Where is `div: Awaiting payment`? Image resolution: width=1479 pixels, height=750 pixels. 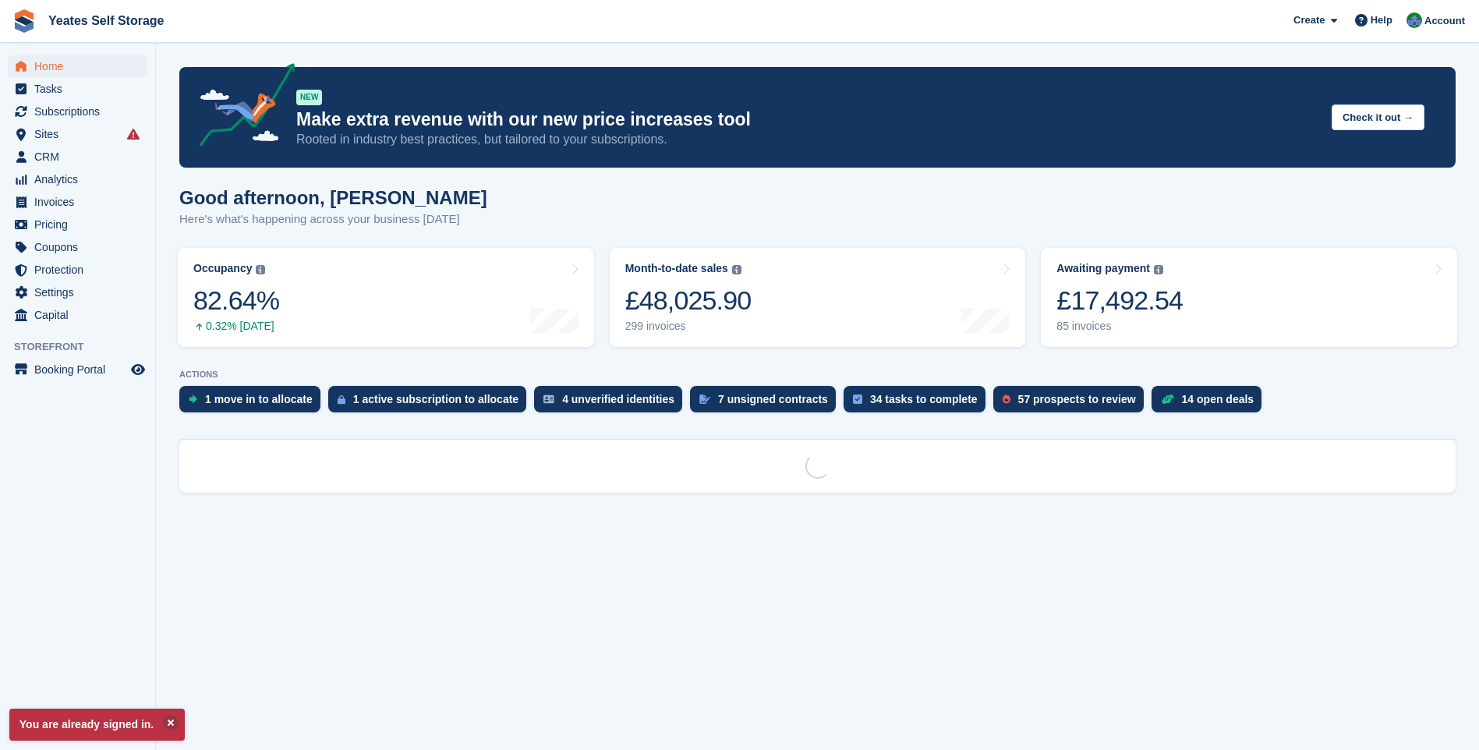 div: Awaiting payment is located at coordinates (1103, 268).